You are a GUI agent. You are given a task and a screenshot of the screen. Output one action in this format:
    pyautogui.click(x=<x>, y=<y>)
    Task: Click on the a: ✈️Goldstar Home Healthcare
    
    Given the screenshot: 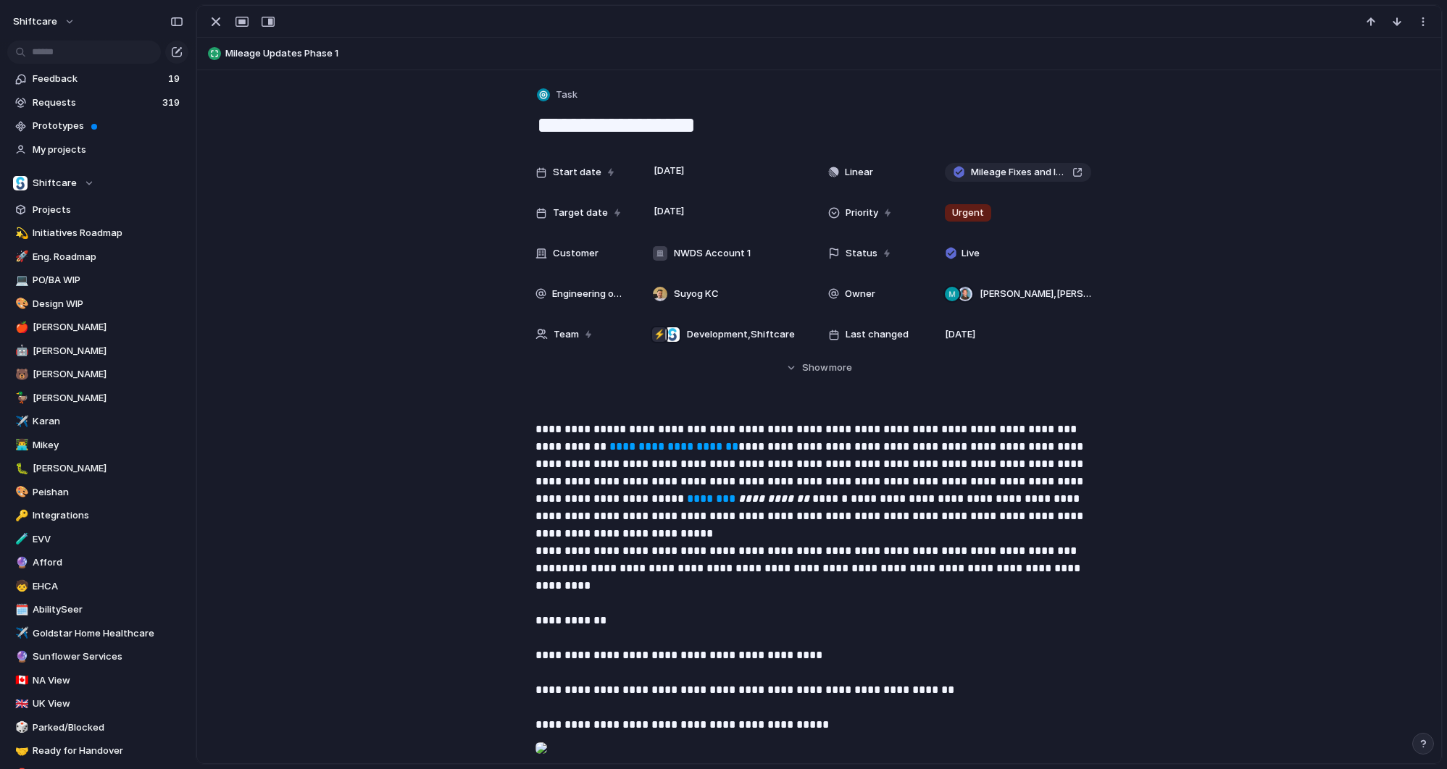 What is the action you would take?
    pyautogui.click(x=98, y=634)
    